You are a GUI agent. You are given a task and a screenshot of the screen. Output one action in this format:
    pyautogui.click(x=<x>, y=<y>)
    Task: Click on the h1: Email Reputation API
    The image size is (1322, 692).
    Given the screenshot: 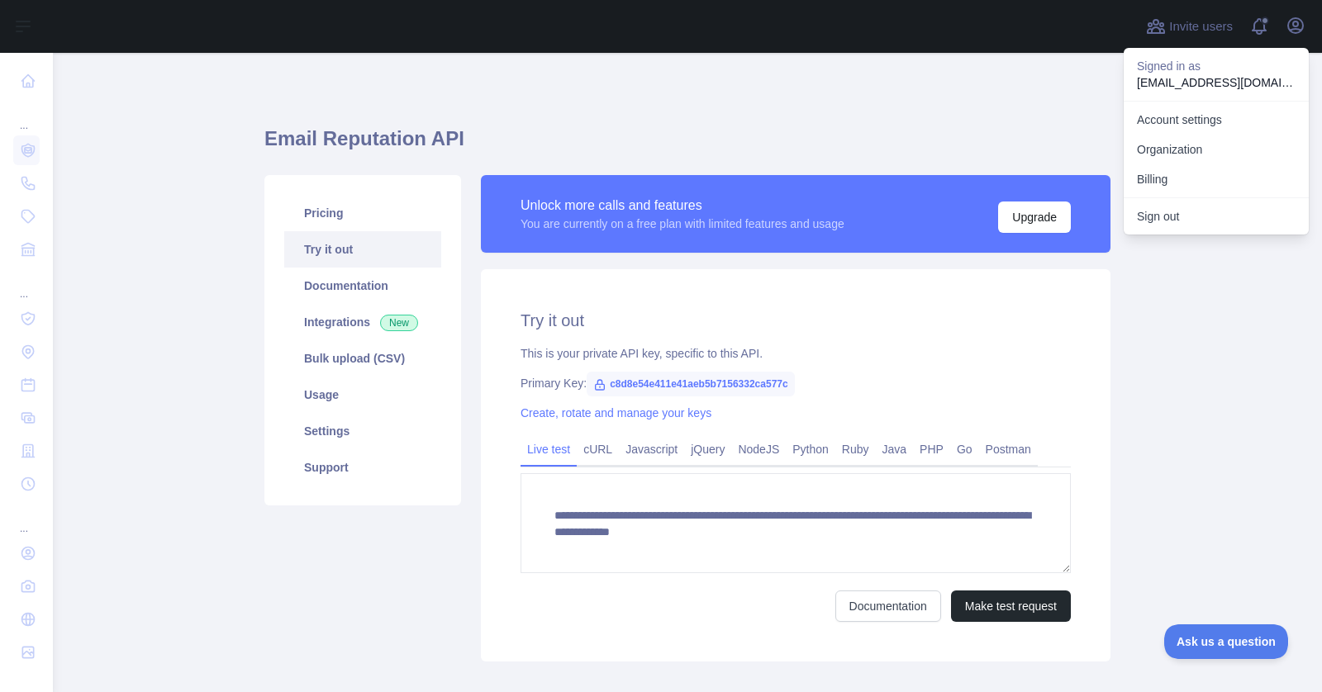 What is the action you would take?
    pyautogui.click(x=687, y=145)
    